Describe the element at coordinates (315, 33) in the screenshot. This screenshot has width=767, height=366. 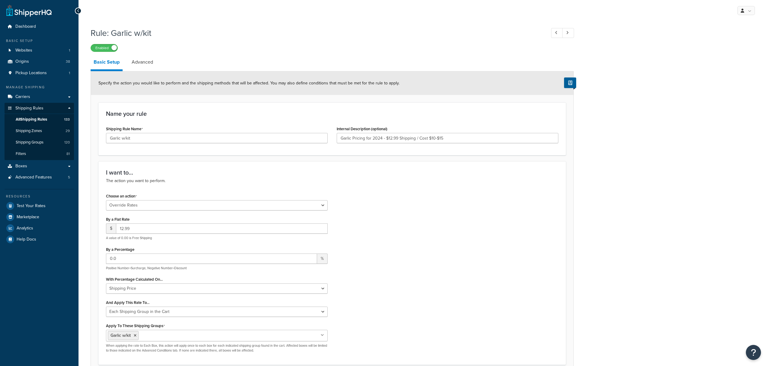
I see `h1: Rule: Garlic w/kit` at that location.